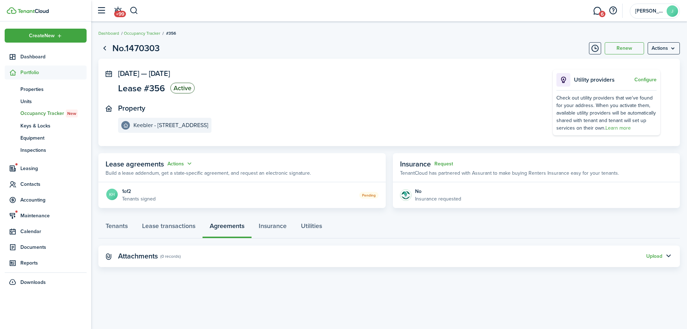  Describe the element at coordinates (53, 57) in the screenshot. I see `span: Dashboard` at that location.